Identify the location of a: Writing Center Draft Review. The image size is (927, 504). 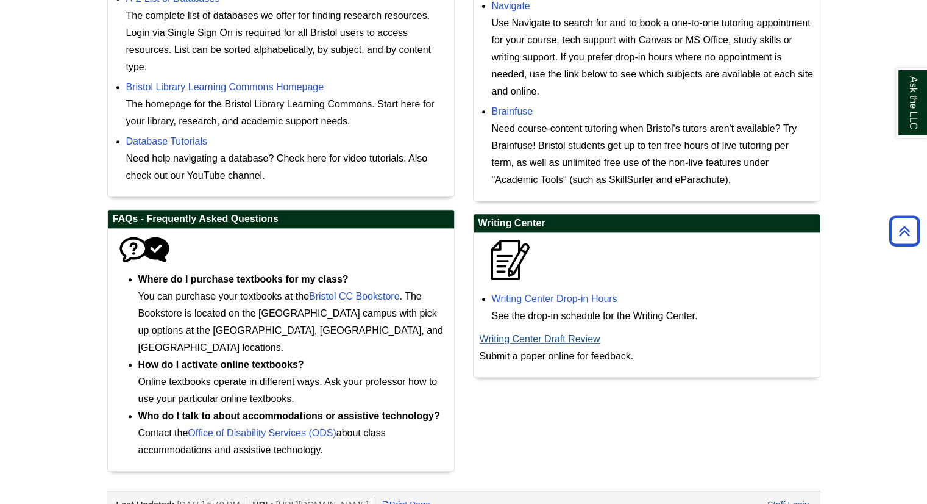
(540, 338).